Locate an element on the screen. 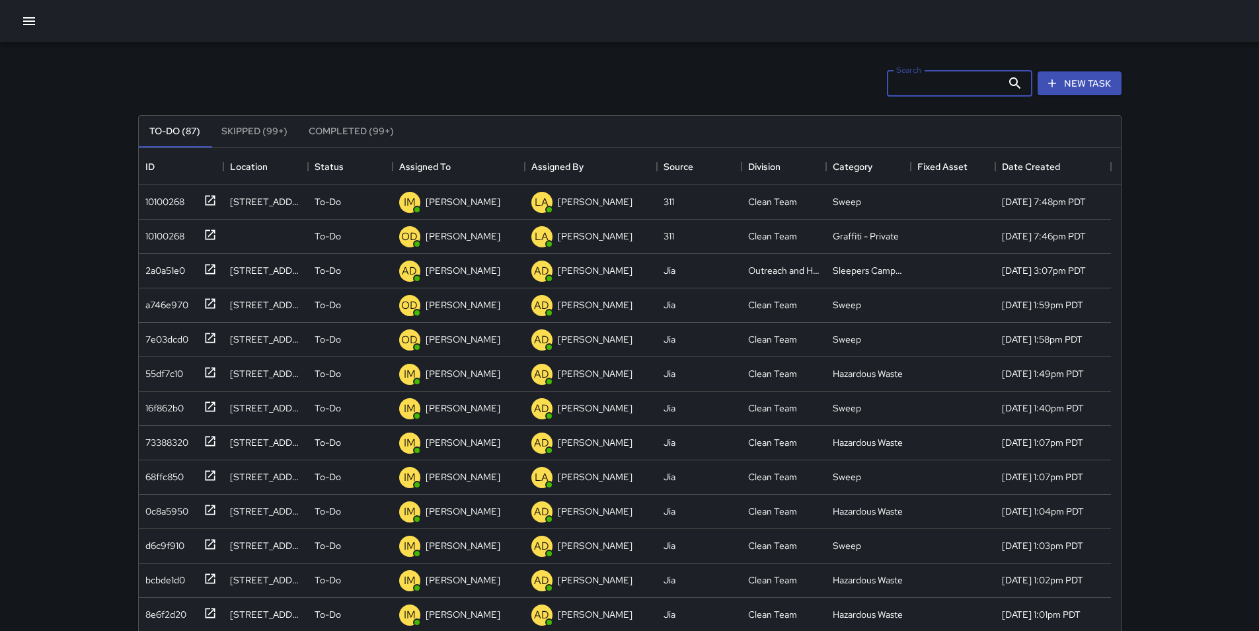  button: To-Do (87) is located at coordinates (175, 132).